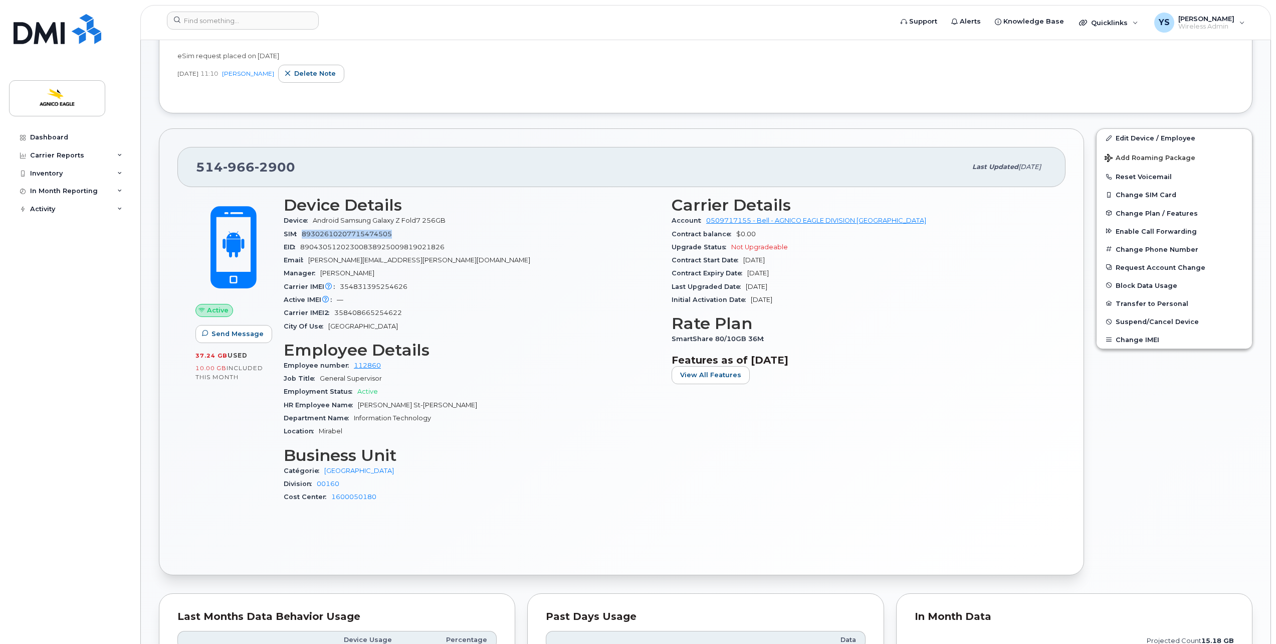 This screenshot has height=644, width=1276. What do you see at coordinates (1109, 23) in the screenshot?
I see `div: Quicklinks` at bounding box center [1109, 23].